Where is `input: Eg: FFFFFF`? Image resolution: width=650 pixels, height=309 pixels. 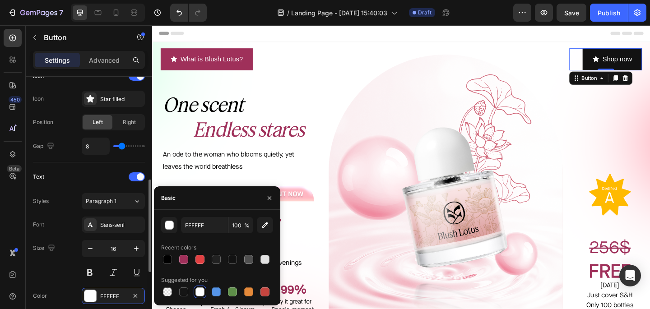 input: Eg: FFFFFF is located at coordinates (204, 225).